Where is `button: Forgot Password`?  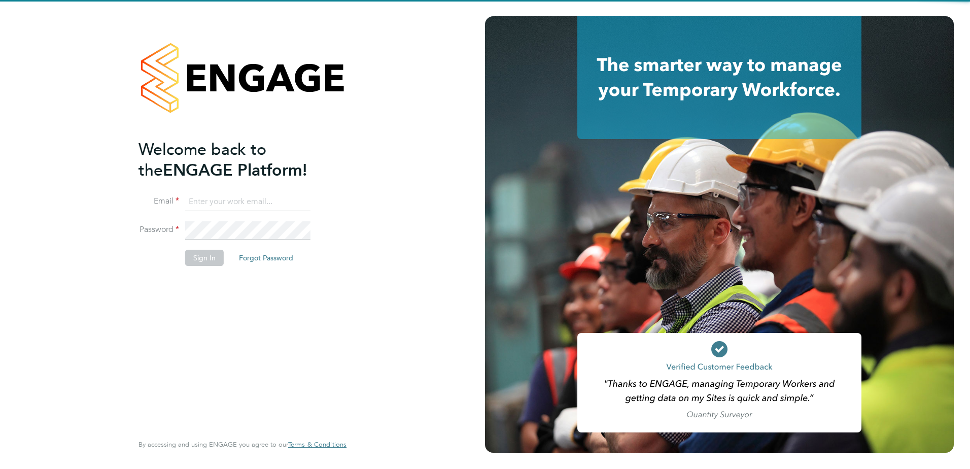 button: Forgot Password is located at coordinates (266, 258).